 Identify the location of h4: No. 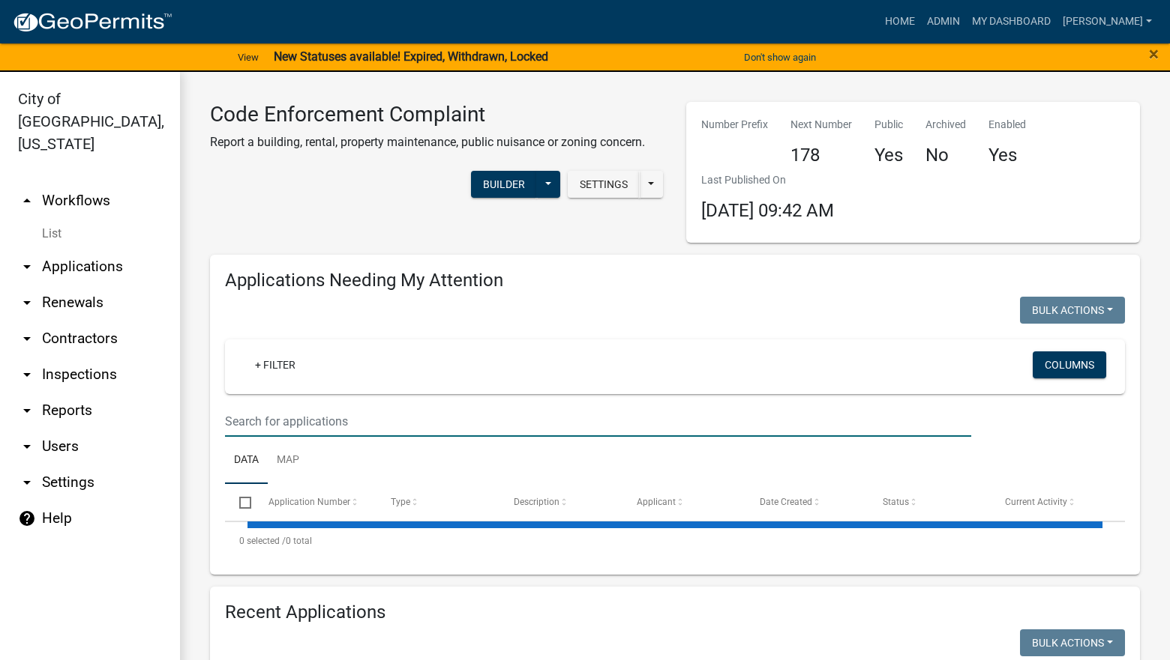
(945, 155).